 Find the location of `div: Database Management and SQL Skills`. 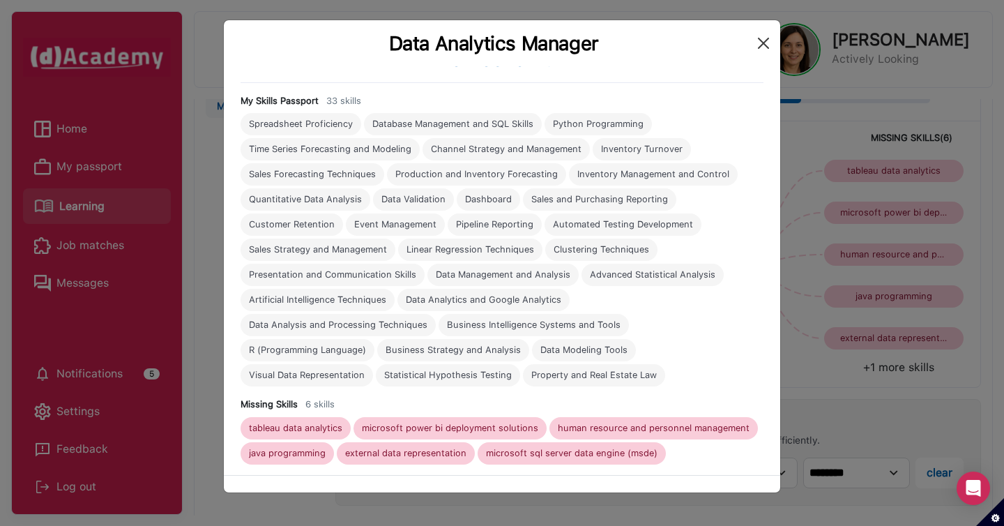

div: Database Management and SQL Skills is located at coordinates (452, 124).